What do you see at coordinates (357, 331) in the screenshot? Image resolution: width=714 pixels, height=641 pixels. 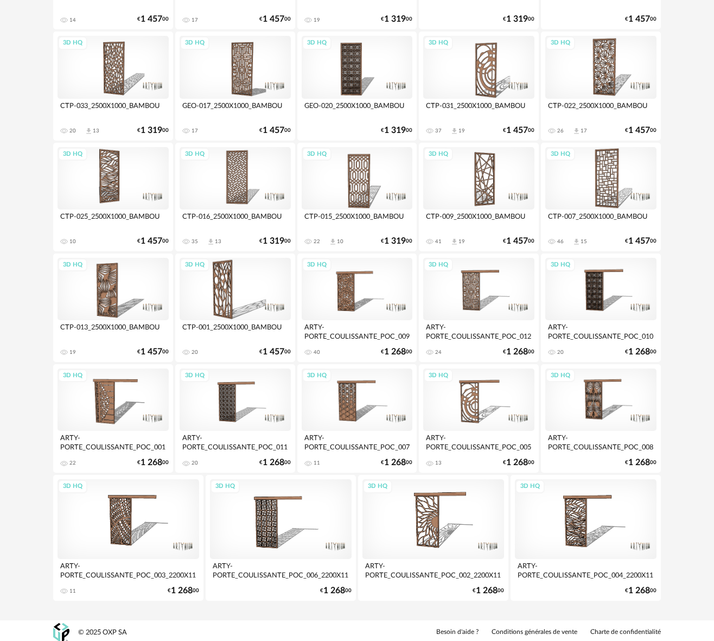 I see `div: ARTY-PORTE_COULISSANTE_POC_009_2200X1100_BAMBOU` at bounding box center [357, 331].